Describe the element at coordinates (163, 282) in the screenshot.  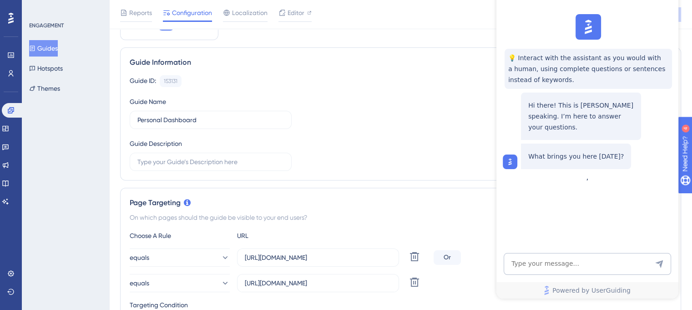
I see `div: Send Message` at that location.